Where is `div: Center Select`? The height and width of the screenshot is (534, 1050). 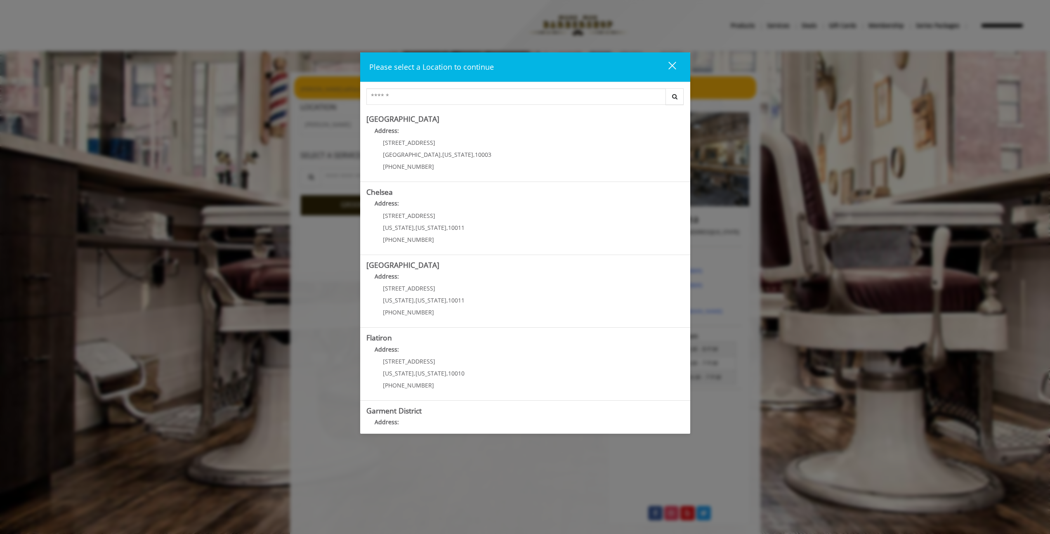
div: Center Select is located at coordinates (525, 99).